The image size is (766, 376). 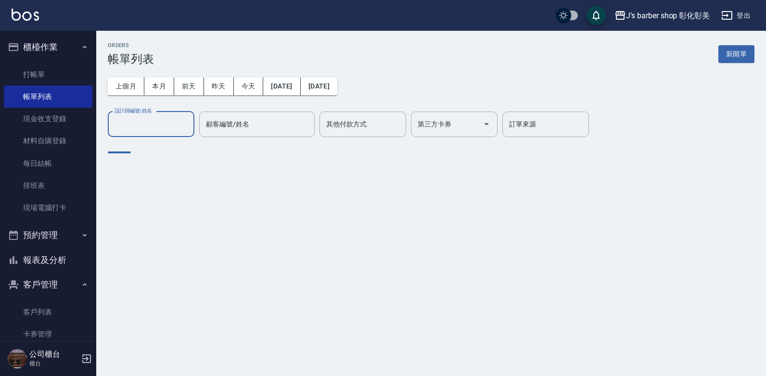 What do you see at coordinates (48, 335) in the screenshot?
I see `a: 卡券管理` at bounding box center [48, 335].